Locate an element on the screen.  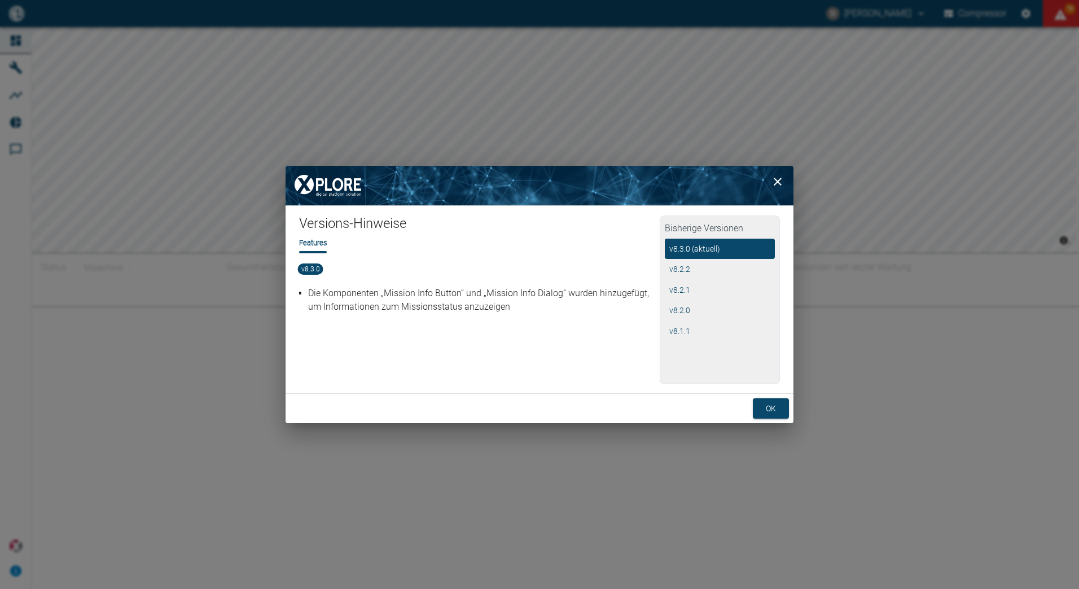
button: v8.2.1 is located at coordinates (720, 290).